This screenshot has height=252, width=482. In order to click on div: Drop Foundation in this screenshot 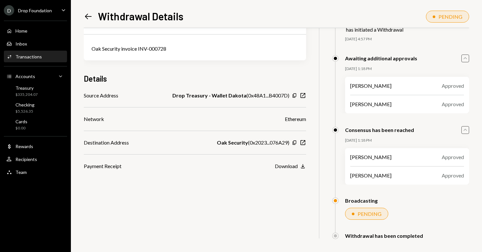, I will do `click(35, 10)`.